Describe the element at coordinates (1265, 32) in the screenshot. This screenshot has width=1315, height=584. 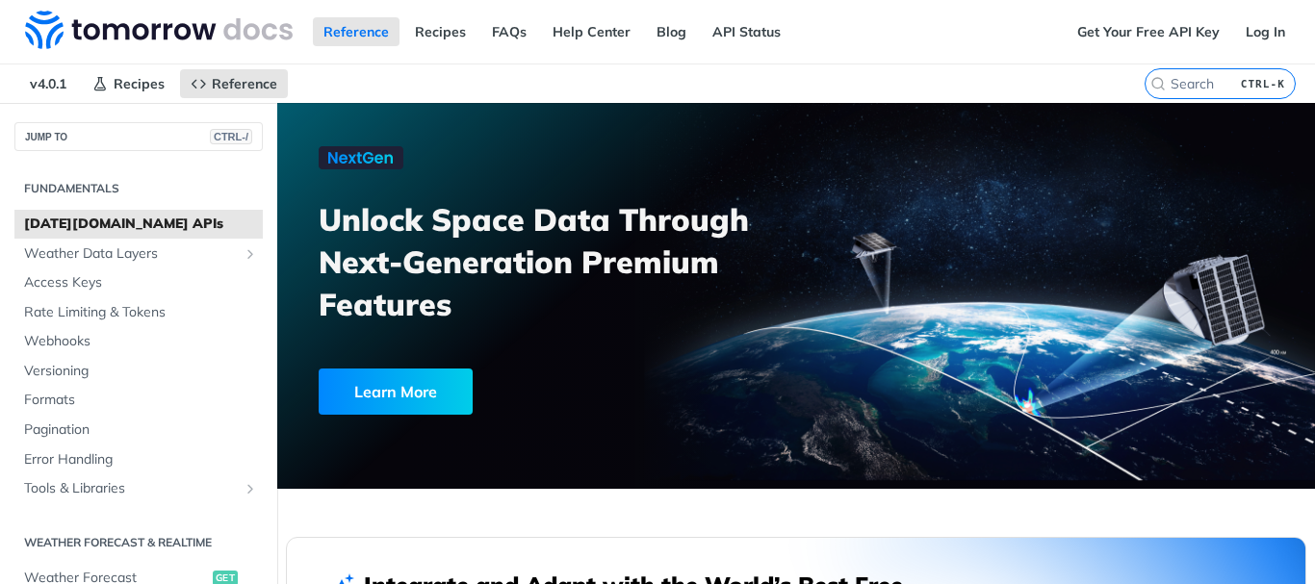
I see `a: Log In` at that location.